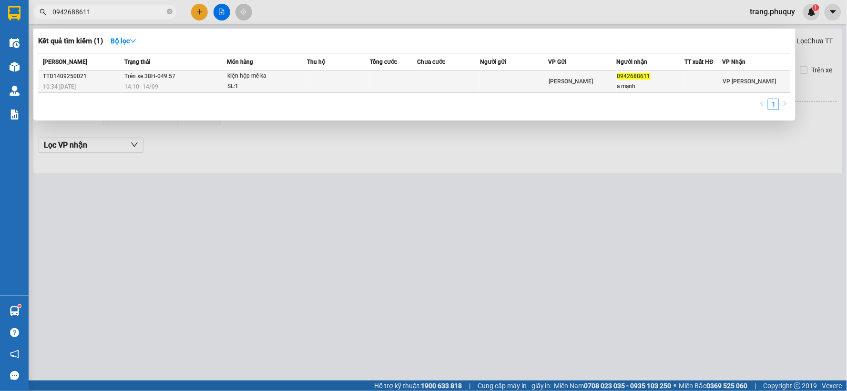 The image size is (847, 391). Describe the element at coordinates (150, 76) in the screenshot. I see `span: Trên xe 38H-049.57` at that location.